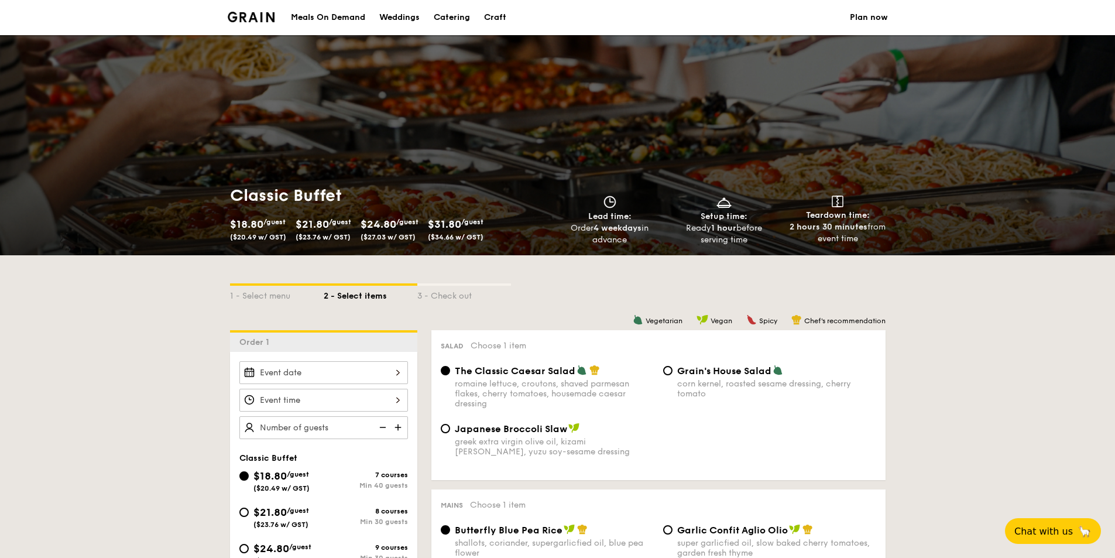 The image size is (1115, 558). I want to click on span: Grain's House Salad, so click(724, 370).